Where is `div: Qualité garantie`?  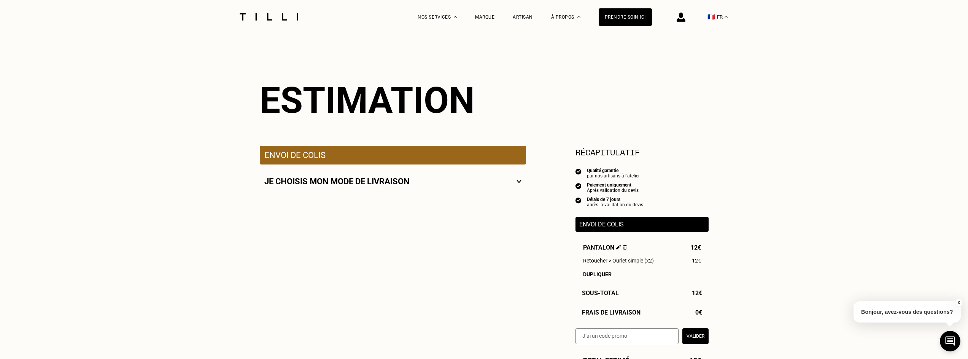
div: Qualité garantie is located at coordinates (613, 171).